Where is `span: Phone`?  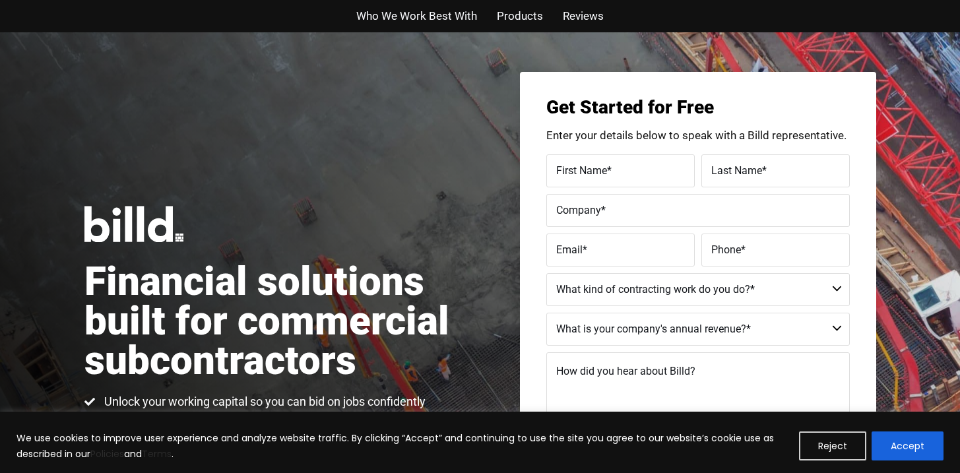
span: Phone is located at coordinates (726, 249).